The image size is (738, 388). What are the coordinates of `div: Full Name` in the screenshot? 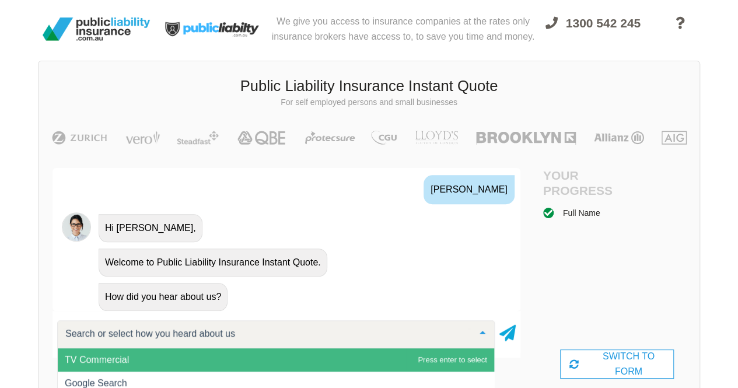 It's located at (582, 213).